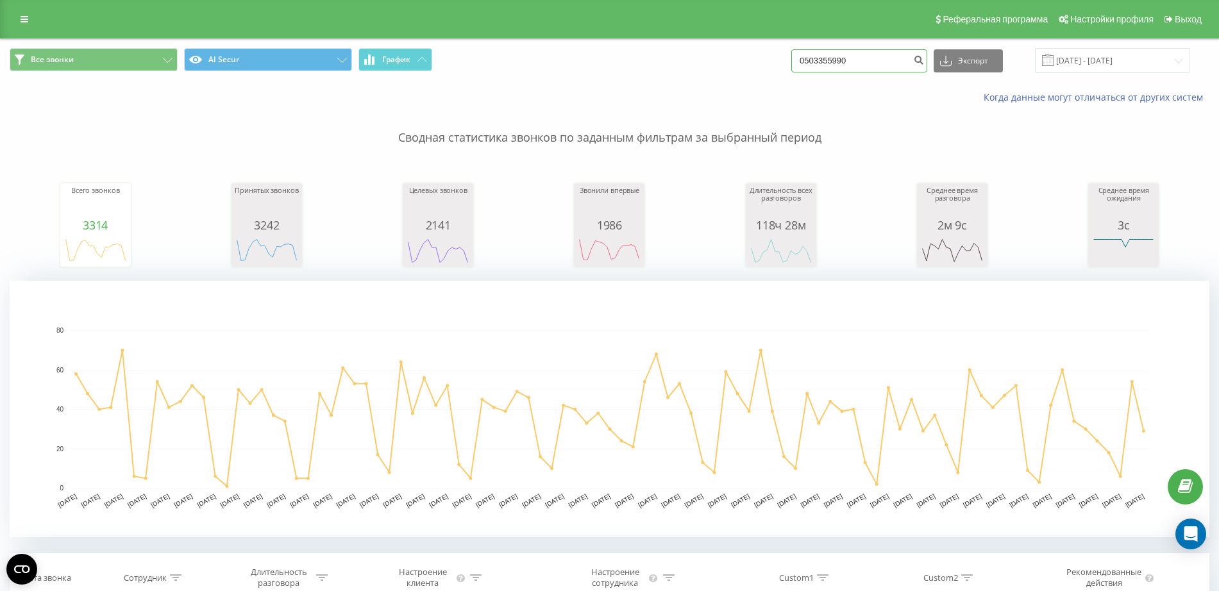 Image resolution: width=1219 pixels, height=591 pixels. Describe the element at coordinates (1112, 19) in the screenshot. I see `span: Настройки профиля` at that location.